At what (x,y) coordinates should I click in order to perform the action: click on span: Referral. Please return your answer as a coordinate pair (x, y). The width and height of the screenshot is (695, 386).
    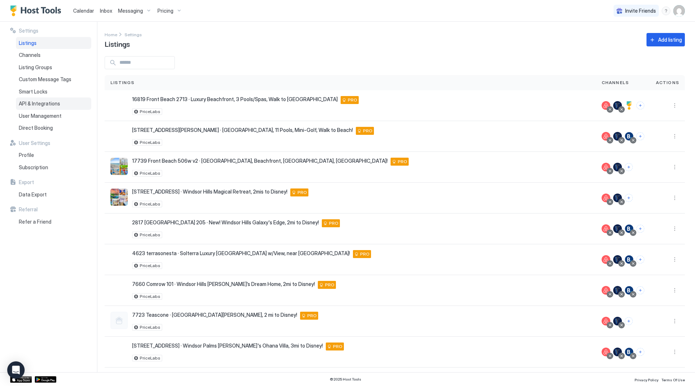
    Looking at the image, I should click on (28, 209).